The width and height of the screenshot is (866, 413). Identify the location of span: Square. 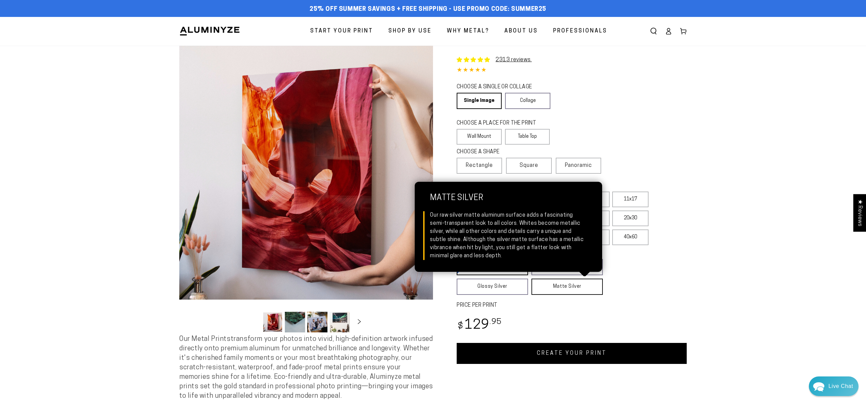
(529, 165).